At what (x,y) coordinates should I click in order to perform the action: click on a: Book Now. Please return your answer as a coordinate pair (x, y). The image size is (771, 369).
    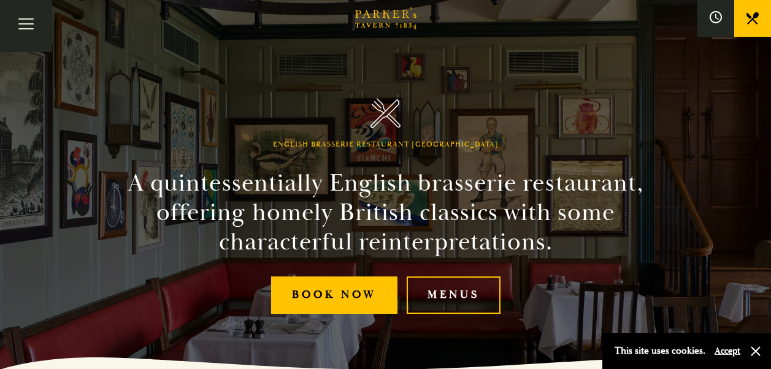
    Looking at the image, I should click on (334, 295).